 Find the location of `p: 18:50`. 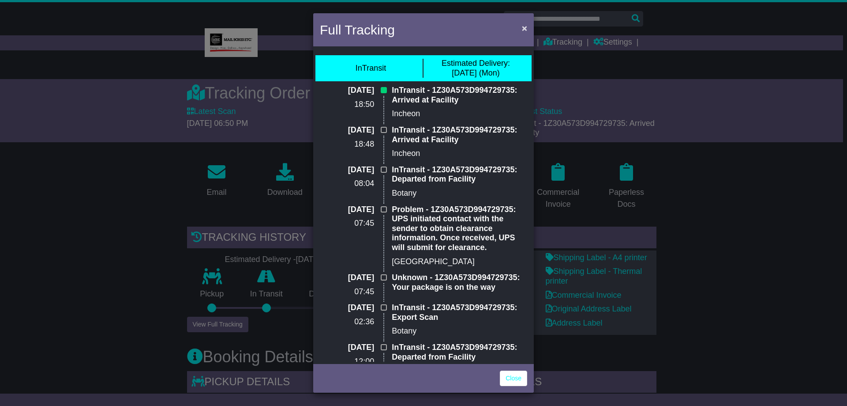

p: 18:50 is located at coordinates (347, 105).